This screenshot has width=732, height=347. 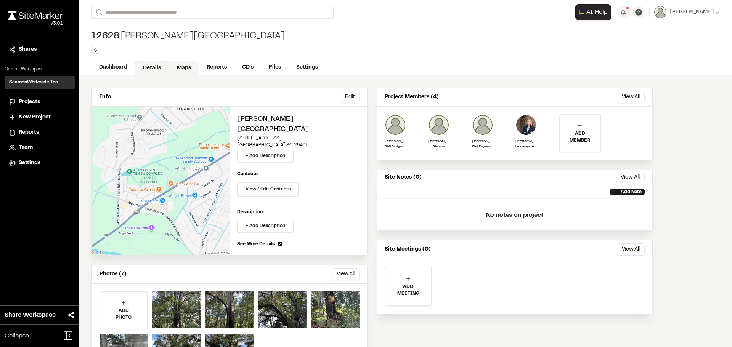 What do you see at coordinates (439, 125) in the screenshot?
I see `img: Jenny Palmer` at bounding box center [439, 125].